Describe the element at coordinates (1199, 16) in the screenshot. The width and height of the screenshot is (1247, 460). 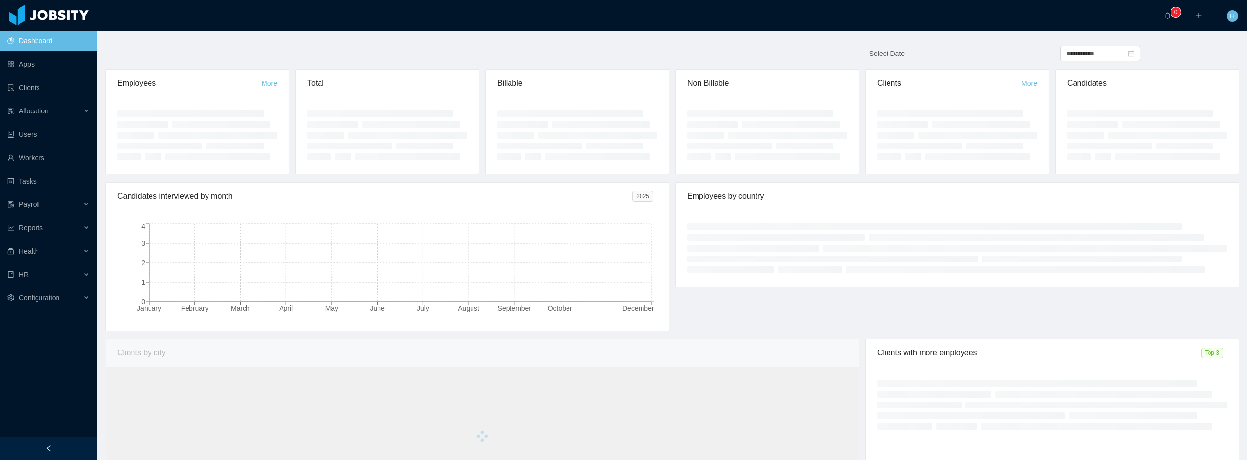
I see `i: icon: plus` at that location.